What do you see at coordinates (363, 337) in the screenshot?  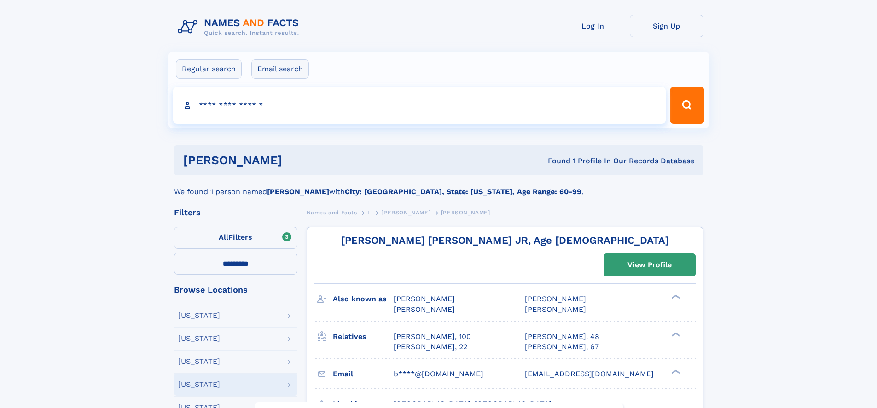 I see `h3: Relatives` at bounding box center [363, 337].